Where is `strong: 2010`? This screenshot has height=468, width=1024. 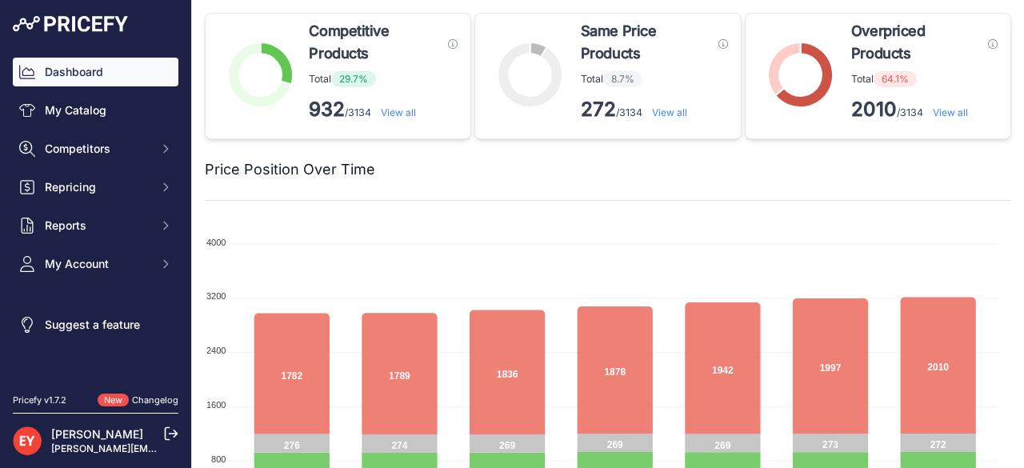
strong: 2010 is located at coordinates (874, 109).